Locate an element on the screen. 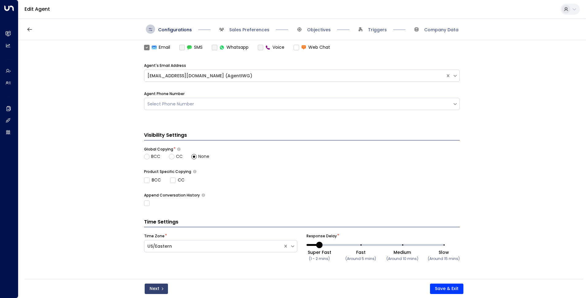 The height and width of the screenshot is (298, 586). div: Fast is located at coordinates (361, 252).